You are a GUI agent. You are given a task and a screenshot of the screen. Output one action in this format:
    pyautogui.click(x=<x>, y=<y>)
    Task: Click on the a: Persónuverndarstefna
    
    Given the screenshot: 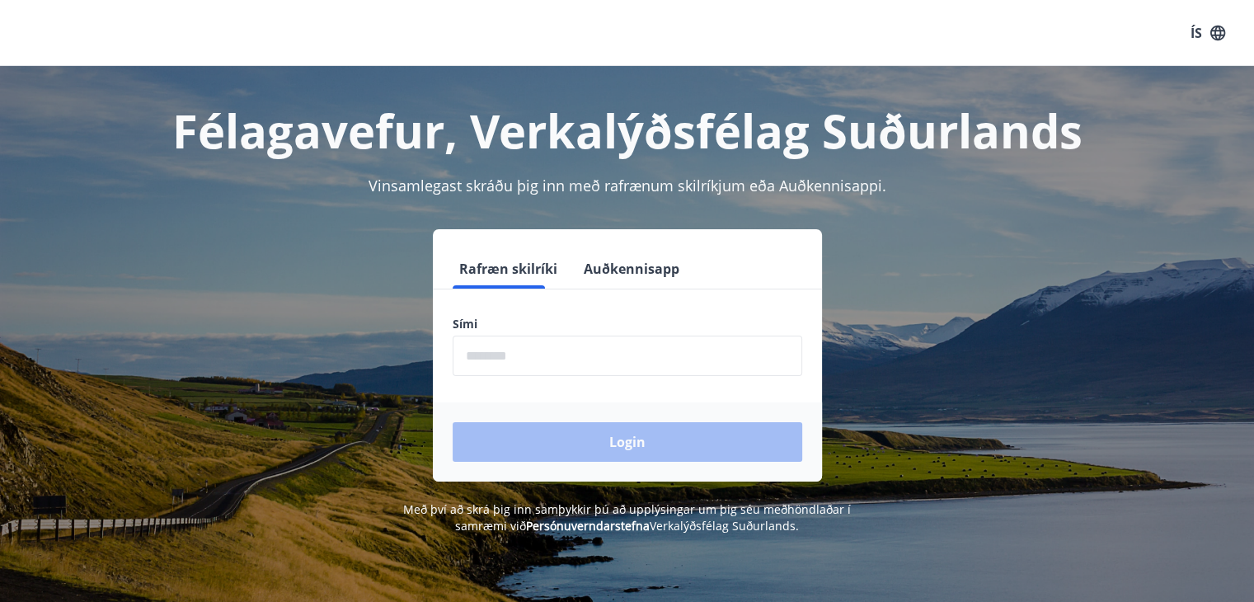 What is the action you would take?
    pyautogui.click(x=588, y=525)
    